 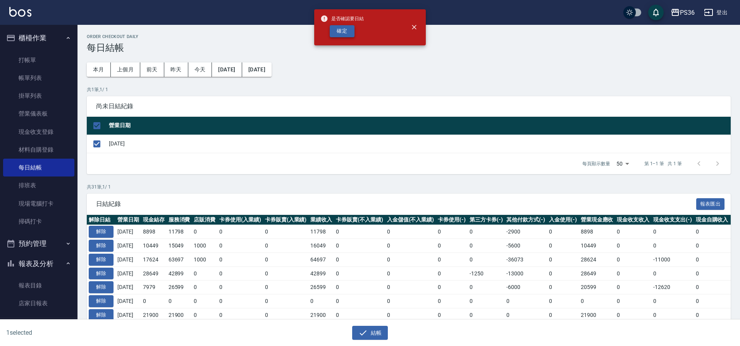 I want to click on td: -5600, so click(x=526, y=246).